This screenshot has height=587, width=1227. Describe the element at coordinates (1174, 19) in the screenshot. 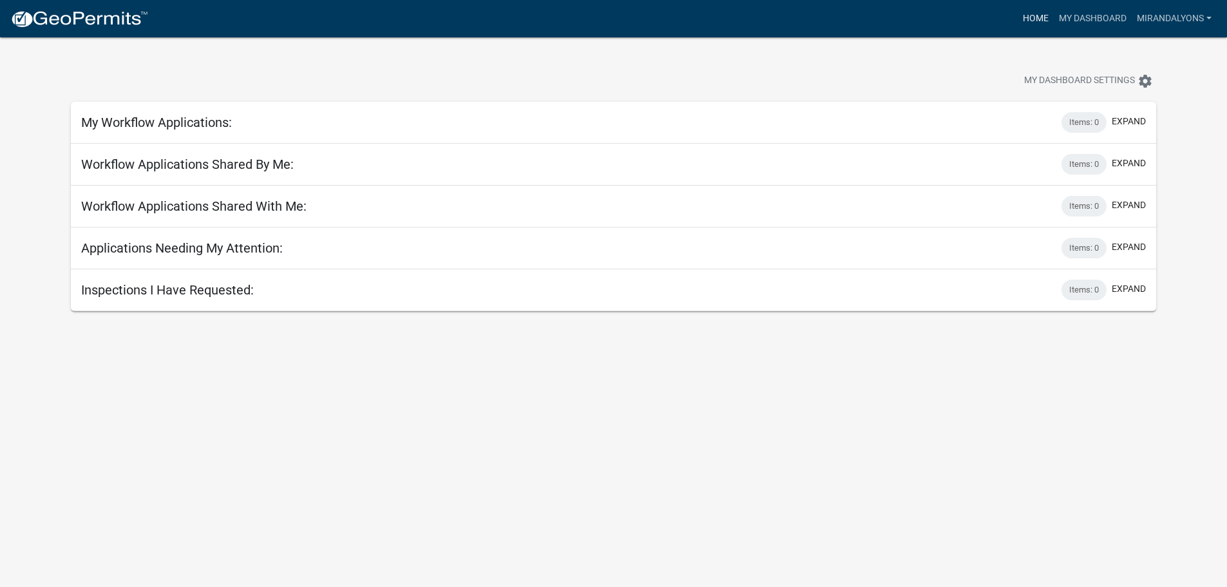

I see `a: Mirandalyons` at that location.